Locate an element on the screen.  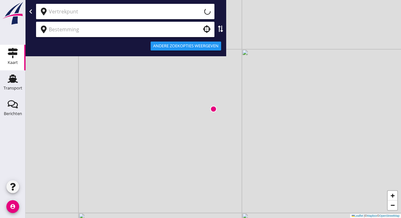
div: Berichten is located at coordinates (13, 113).